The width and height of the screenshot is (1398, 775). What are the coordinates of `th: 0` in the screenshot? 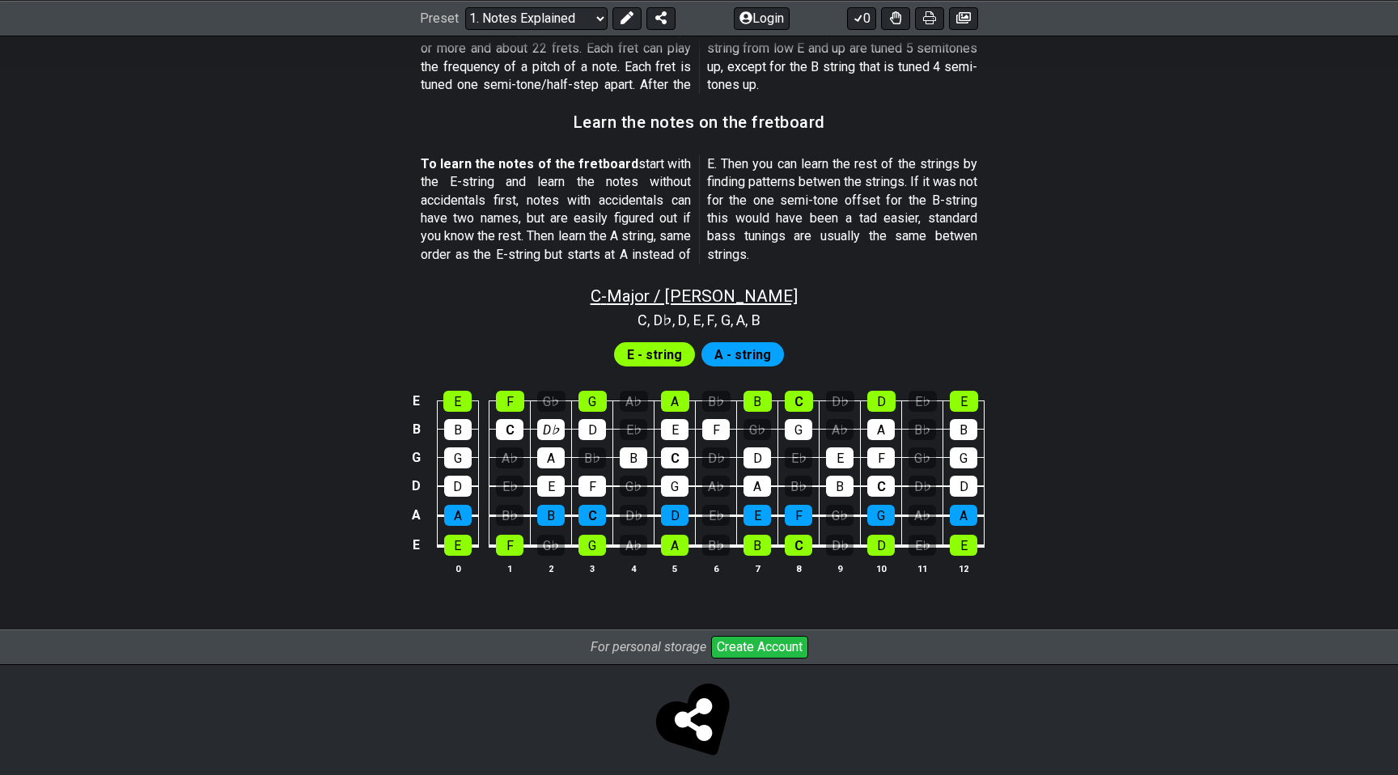 It's located at (457, 568).